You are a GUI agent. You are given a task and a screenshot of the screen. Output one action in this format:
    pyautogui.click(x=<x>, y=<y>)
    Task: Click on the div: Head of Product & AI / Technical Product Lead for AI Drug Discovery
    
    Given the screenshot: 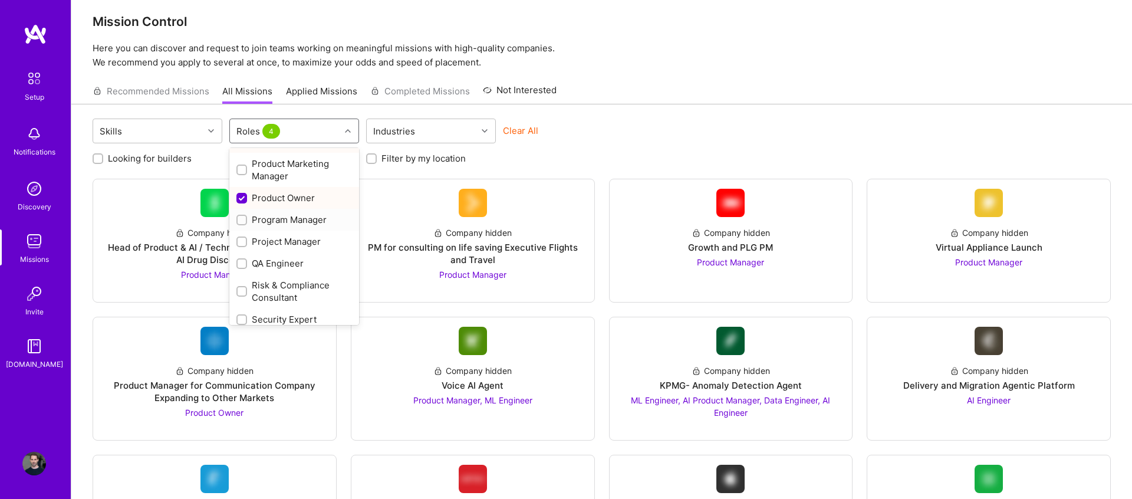 What is the action you would take?
    pyautogui.click(x=215, y=253)
    